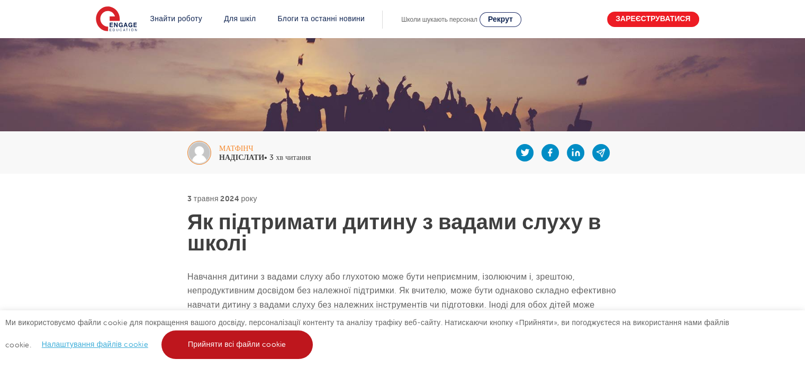  What do you see at coordinates (321, 19) in the screenshot?
I see `a: Блоги та останні новини` at bounding box center [321, 19].